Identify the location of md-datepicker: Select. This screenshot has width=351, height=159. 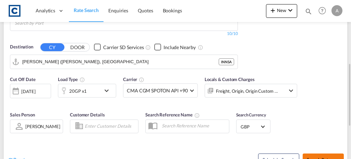
(12, 102).